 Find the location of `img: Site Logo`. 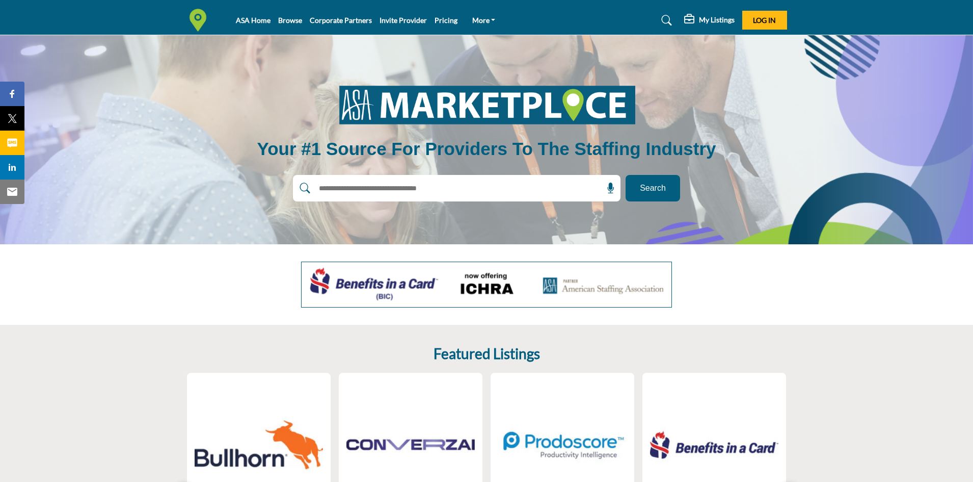

img: Site Logo is located at coordinates (200, 20).